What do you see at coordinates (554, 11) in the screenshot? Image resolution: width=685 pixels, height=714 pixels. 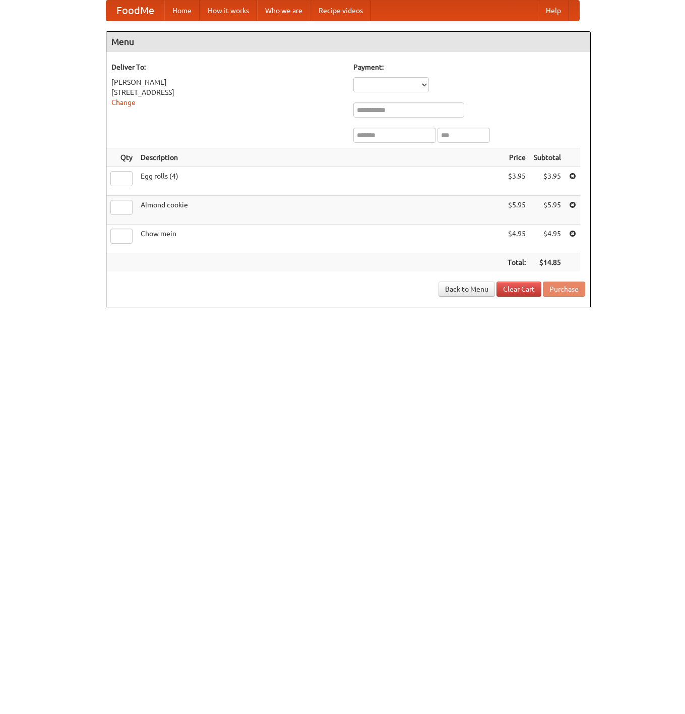 I see `a: Help` at bounding box center [554, 11].